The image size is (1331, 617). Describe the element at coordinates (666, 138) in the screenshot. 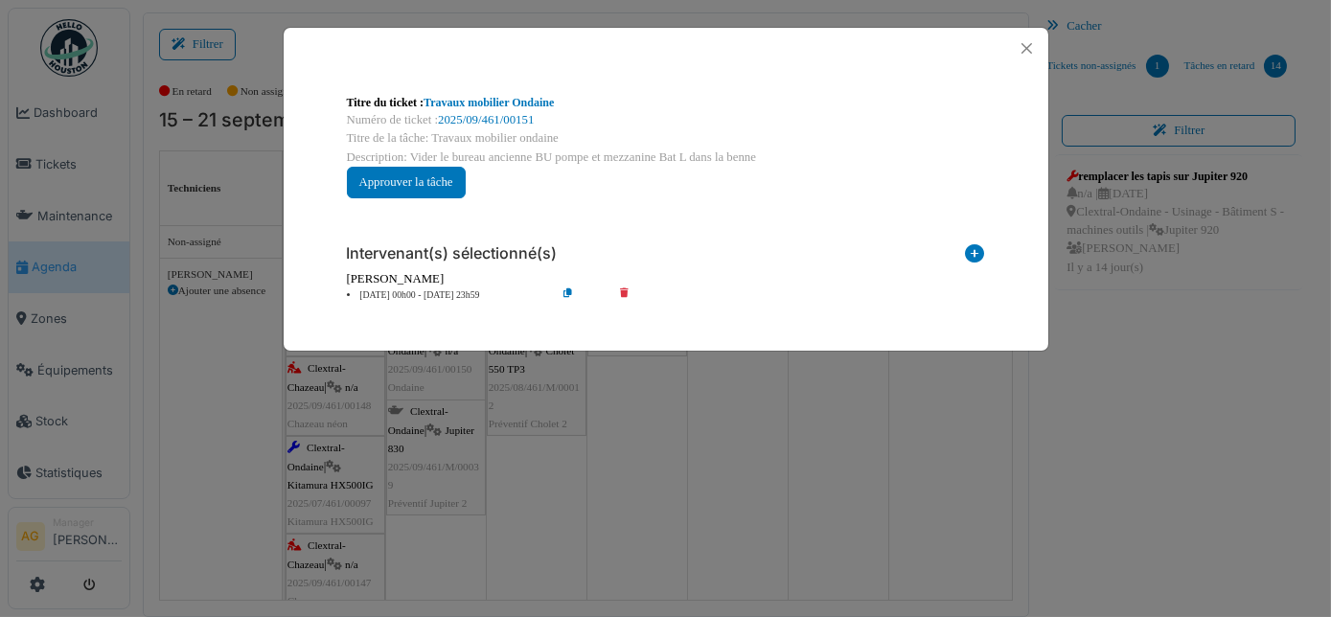

I see `div: Titre de la tâche: Travaux mobilier ondaine` at that location.